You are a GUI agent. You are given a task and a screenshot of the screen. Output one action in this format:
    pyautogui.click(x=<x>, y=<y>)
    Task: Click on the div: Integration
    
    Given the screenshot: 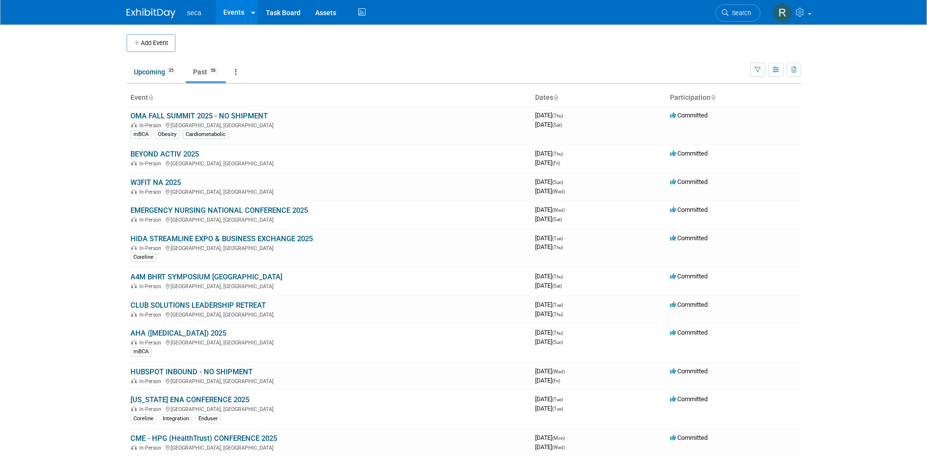 What is the action you would take?
    pyautogui.click(x=176, y=418)
    